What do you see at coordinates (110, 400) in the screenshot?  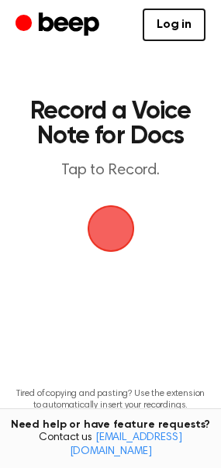 I see `p: Tired of copying and pasting? Use the extension to automatically insert your recordings.` at bounding box center [110, 400].